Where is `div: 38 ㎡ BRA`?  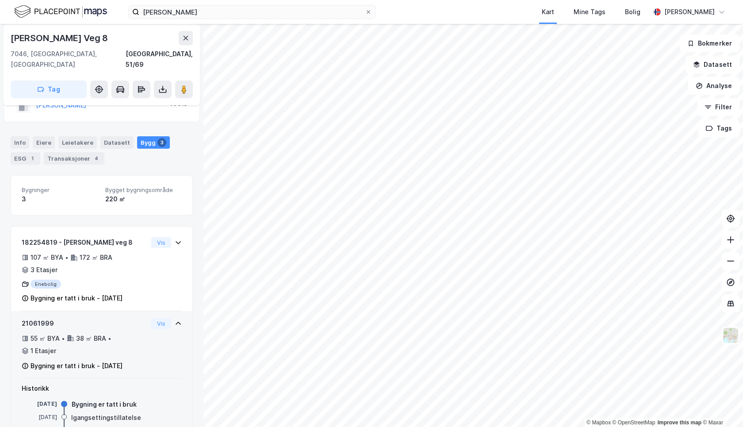
div: 38 ㎡ BRA is located at coordinates (91, 338).